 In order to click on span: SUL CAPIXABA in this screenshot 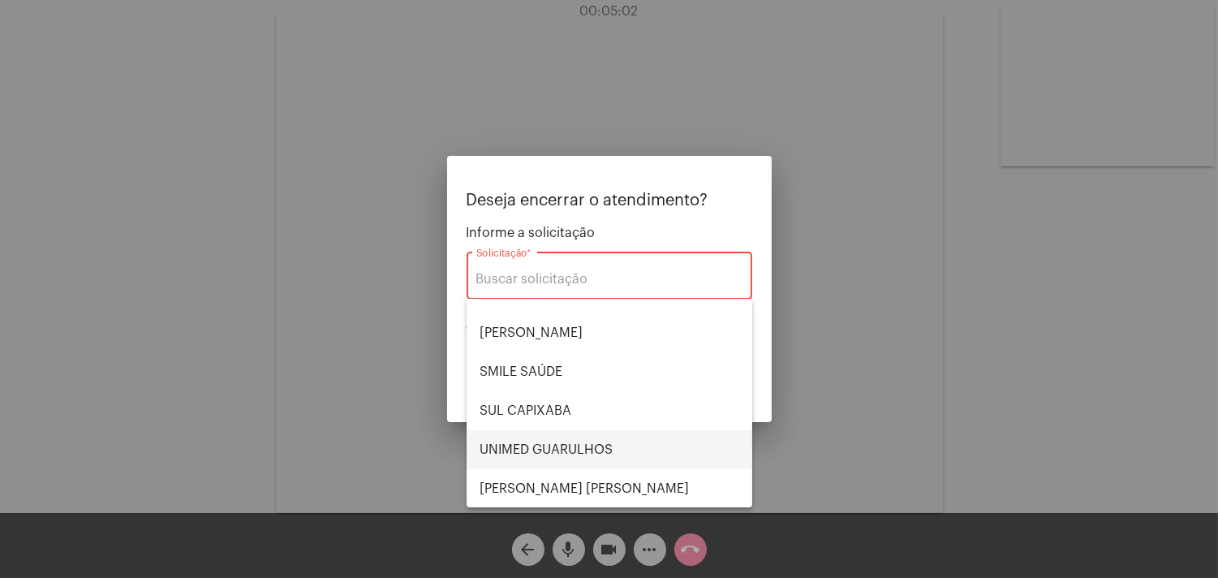, I will do `click(609, 411)`.